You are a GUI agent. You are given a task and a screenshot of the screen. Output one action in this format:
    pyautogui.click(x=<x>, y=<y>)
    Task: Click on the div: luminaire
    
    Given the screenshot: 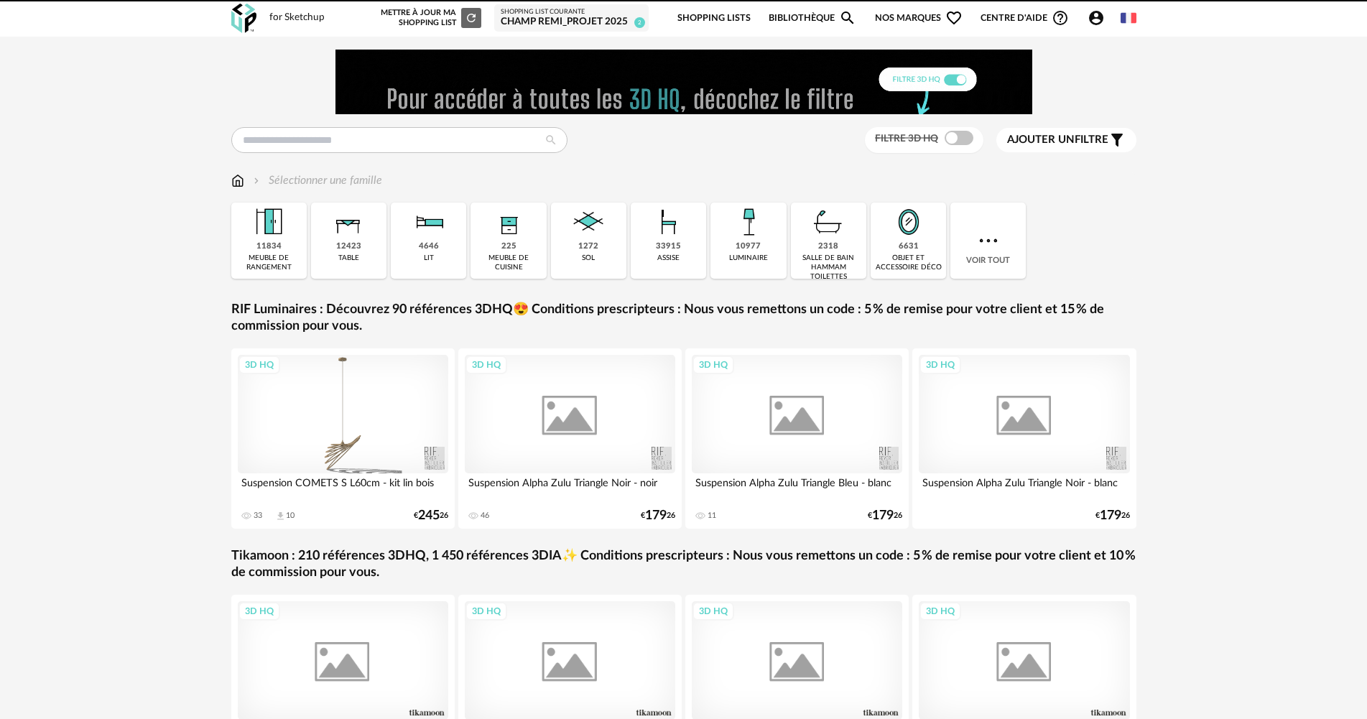 What is the action you would take?
    pyautogui.click(x=748, y=258)
    